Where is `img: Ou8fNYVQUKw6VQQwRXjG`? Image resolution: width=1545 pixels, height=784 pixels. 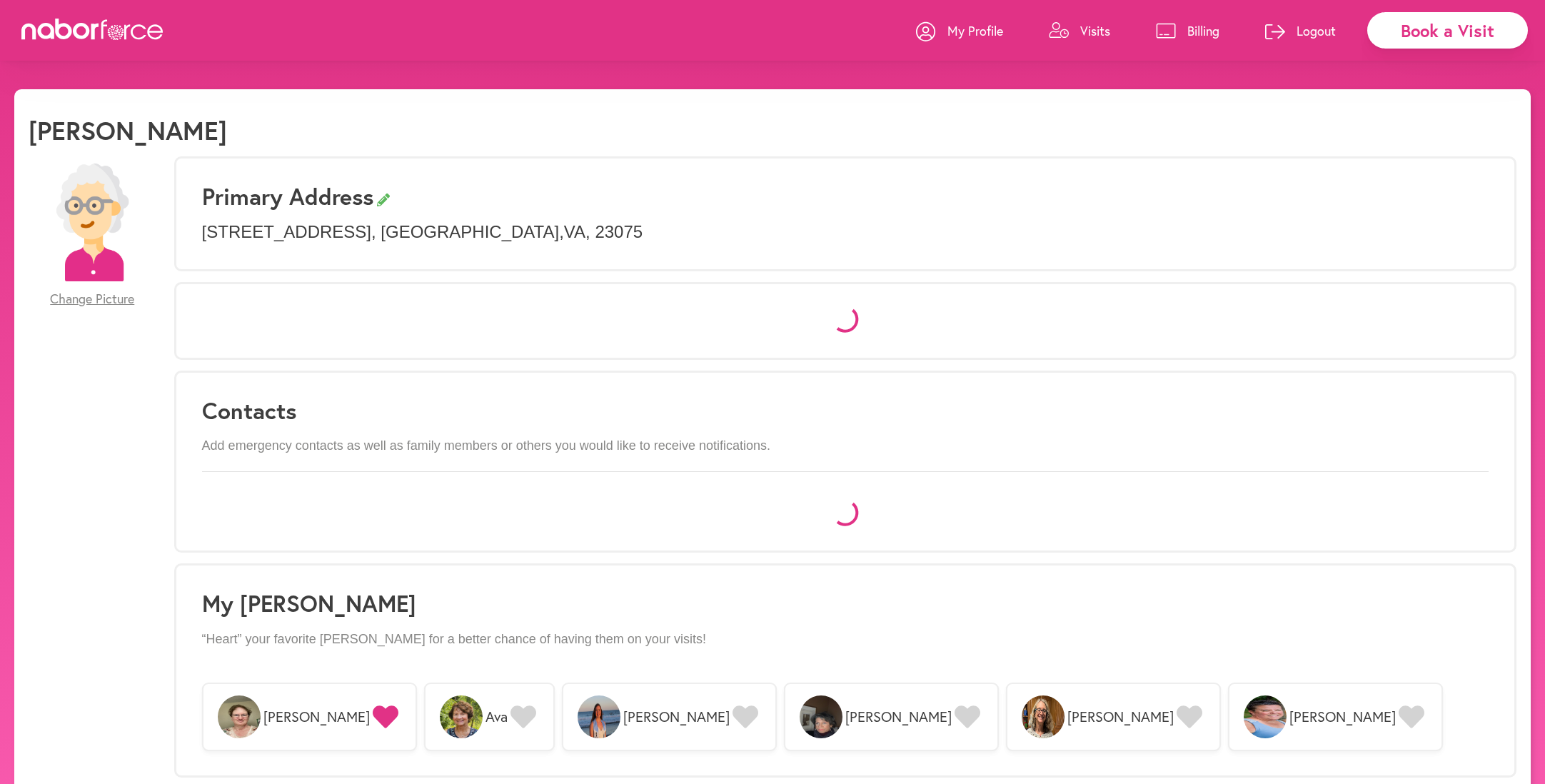 img: Ou8fNYVQUKw6VQQwRXjG is located at coordinates (1043, 716).